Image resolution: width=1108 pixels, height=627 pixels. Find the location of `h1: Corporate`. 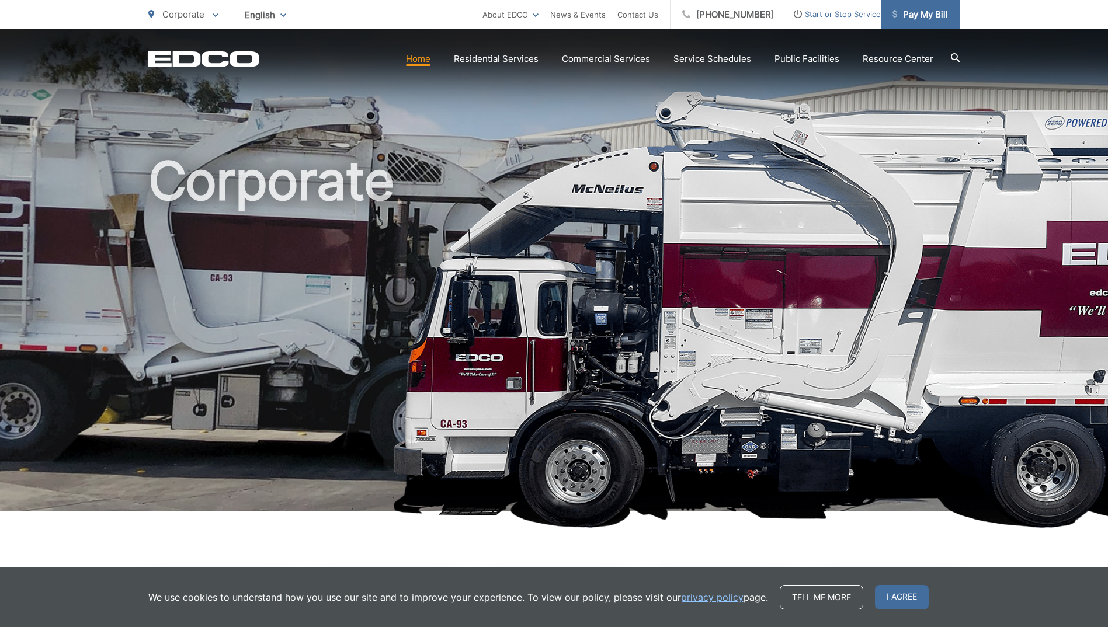

h1: Corporate is located at coordinates (554, 336).